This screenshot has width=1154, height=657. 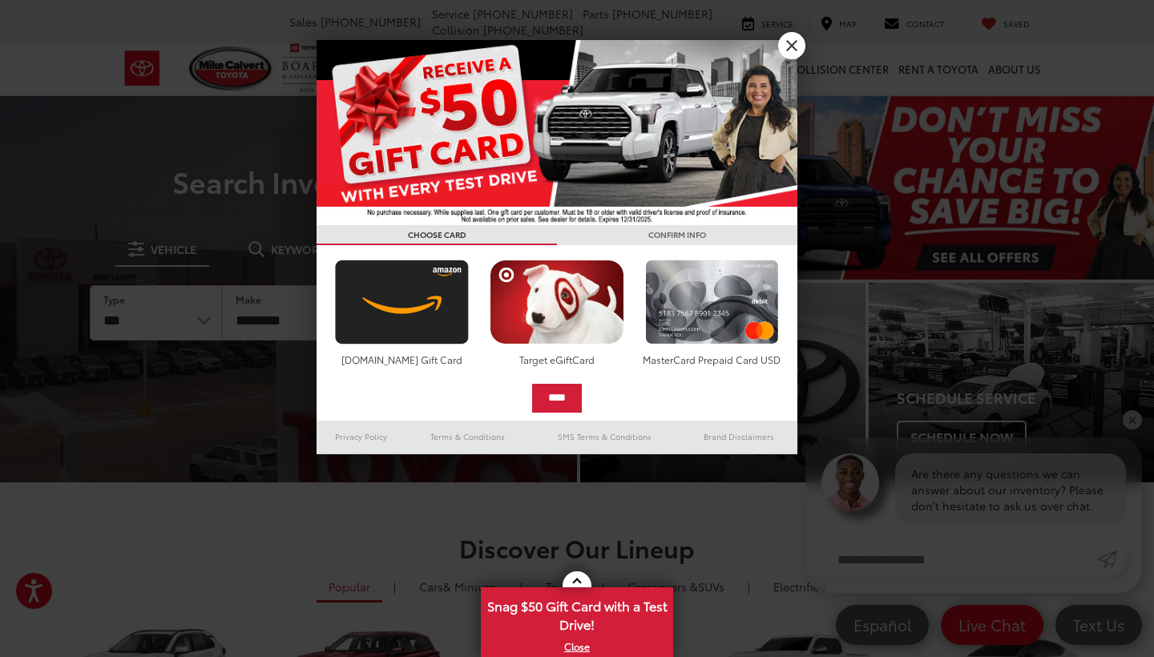 What do you see at coordinates (556, 359) in the screenshot?
I see `div: Target eGiftCard` at bounding box center [556, 359].